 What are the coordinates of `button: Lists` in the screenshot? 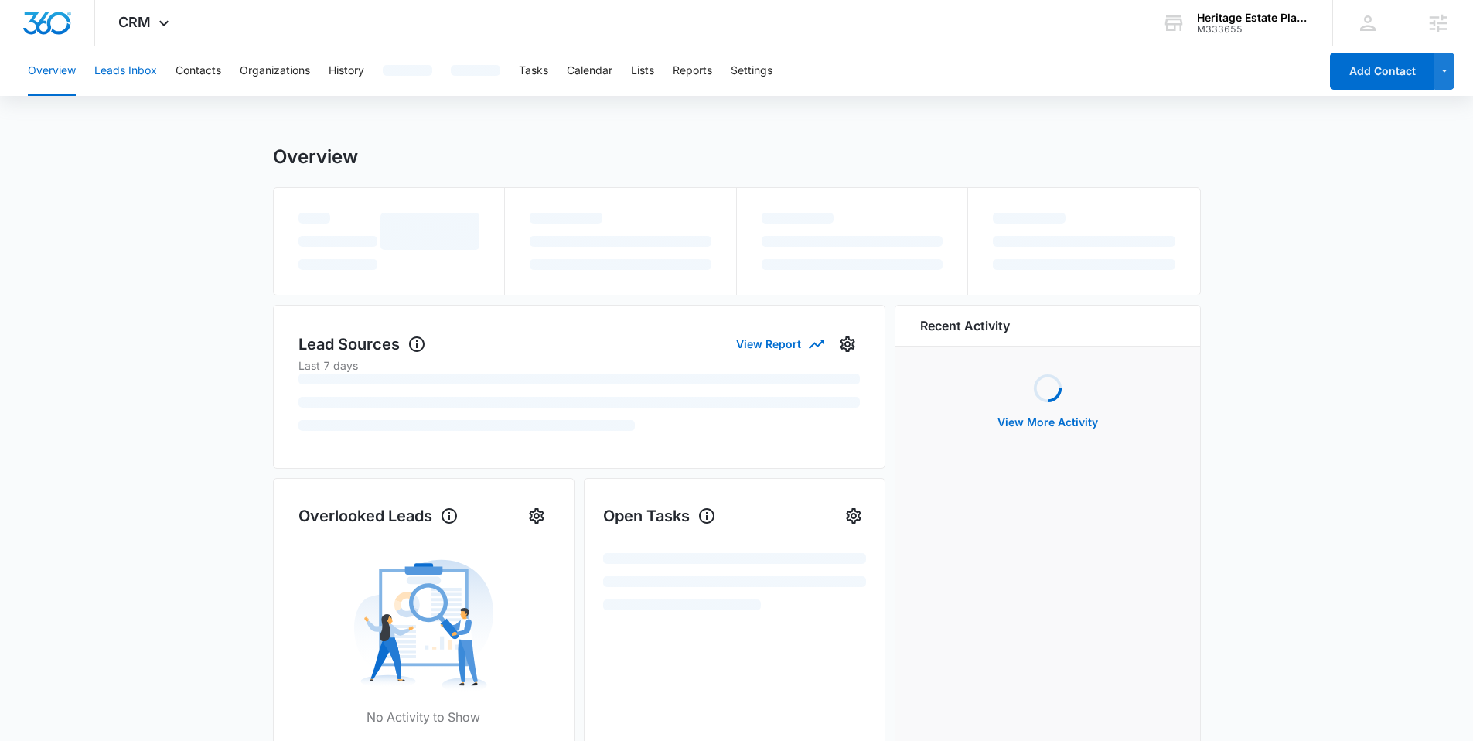 It's located at (643, 71).